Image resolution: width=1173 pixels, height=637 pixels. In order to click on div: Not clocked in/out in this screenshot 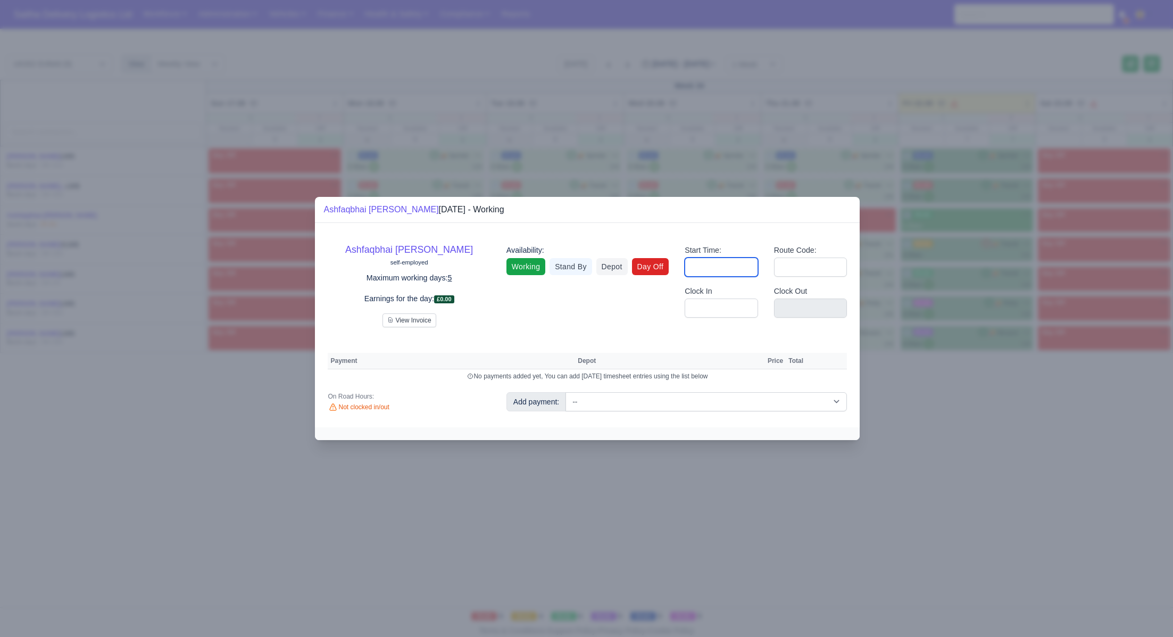, I will do `click(409, 408)`.